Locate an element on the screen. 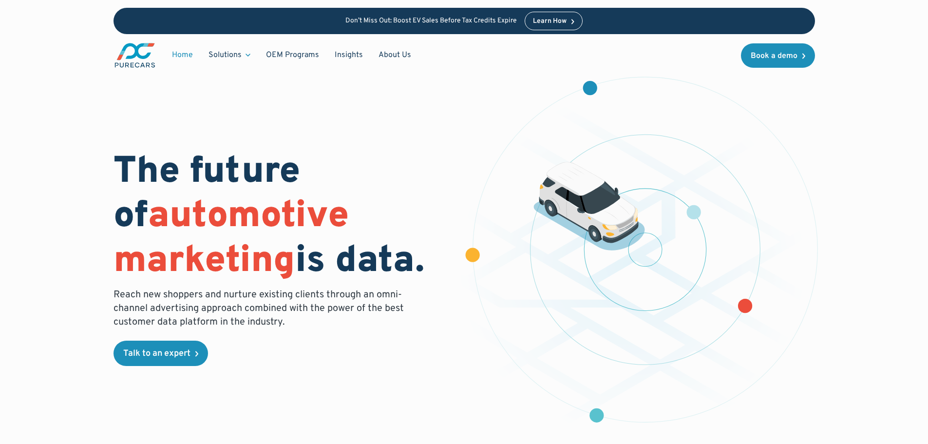 The image size is (928, 444). a: Home is located at coordinates (182, 55).